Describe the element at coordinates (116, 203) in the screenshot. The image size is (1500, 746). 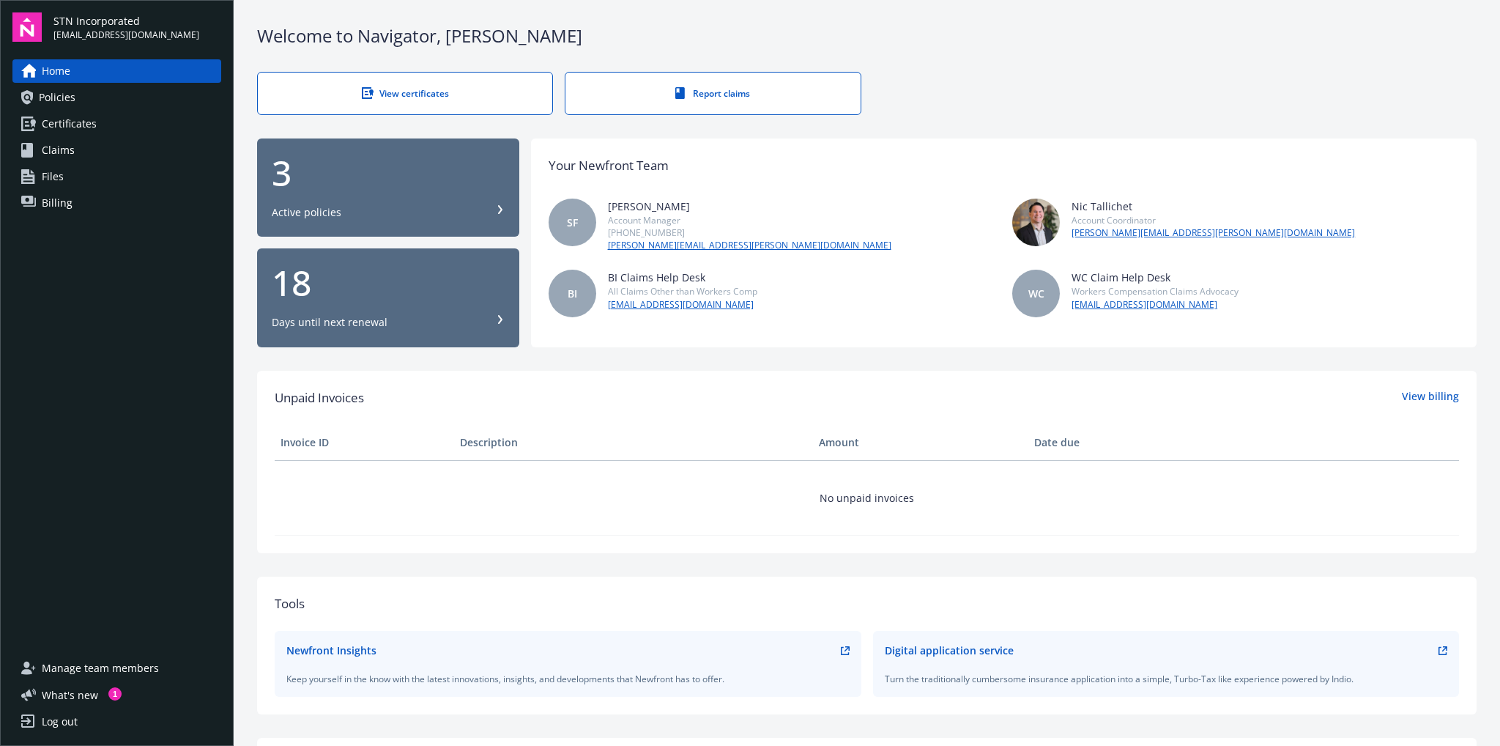
I see `a: Billing` at that location.